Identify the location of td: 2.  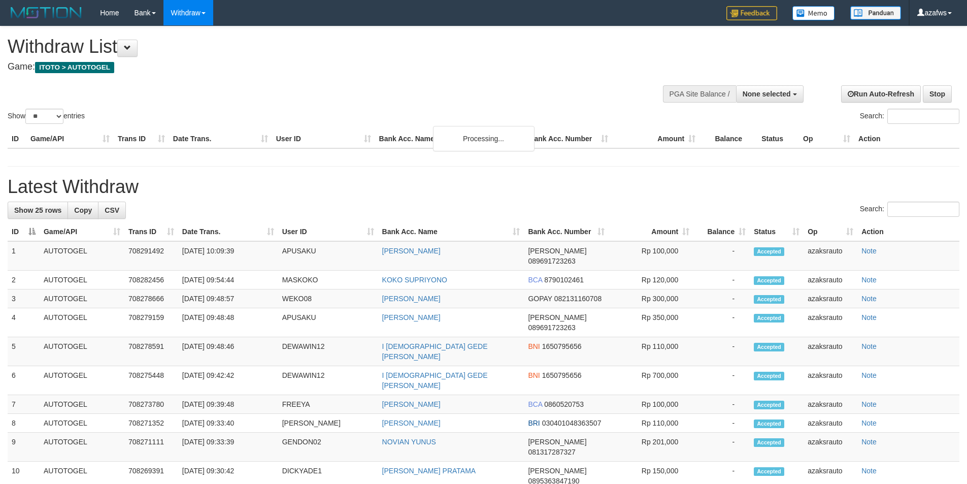
(23, 280).